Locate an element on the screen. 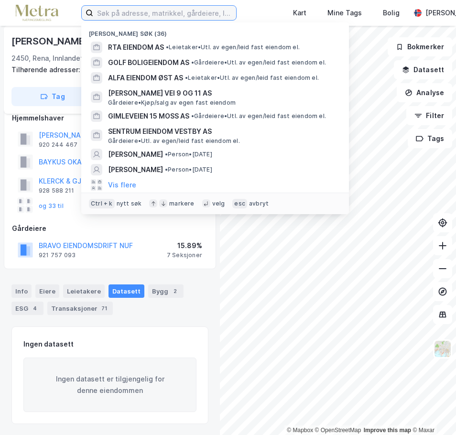 This screenshot has width=456, height=435. a: Mapbox is located at coordinates (299, 430).